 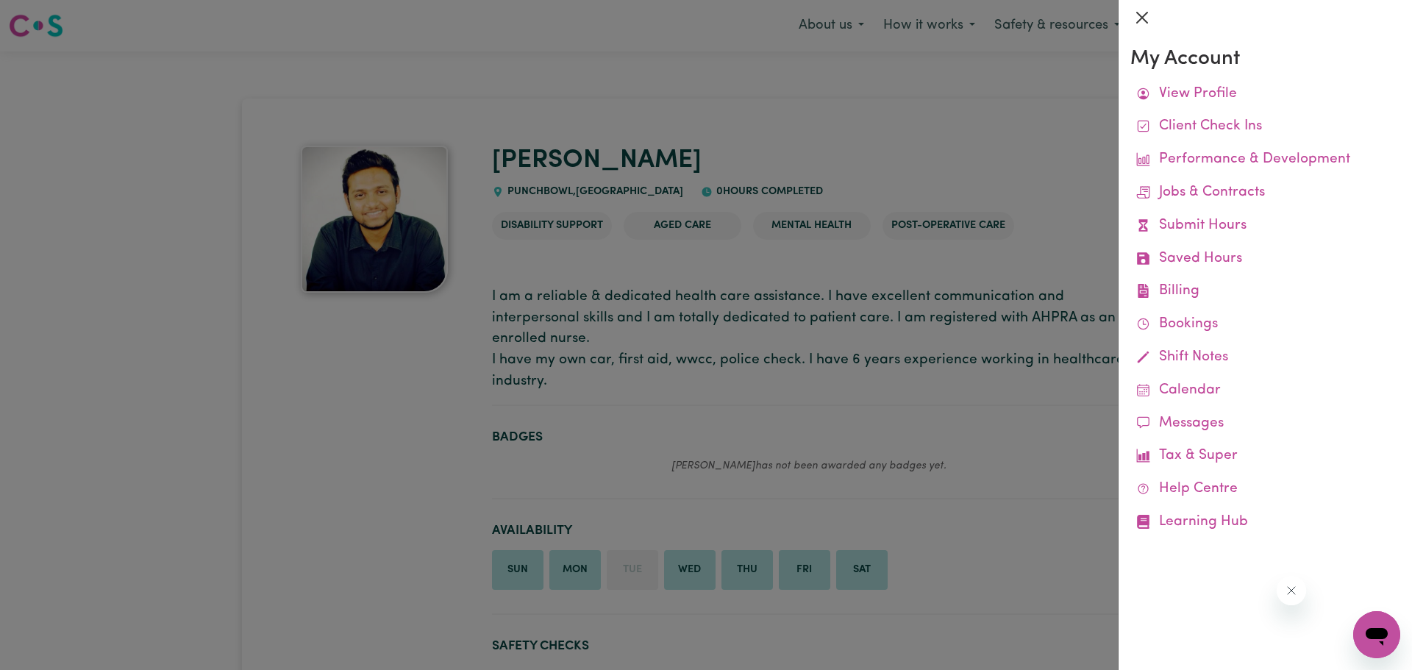 I want to click on a: Billing, so click(x=1264, y=291).